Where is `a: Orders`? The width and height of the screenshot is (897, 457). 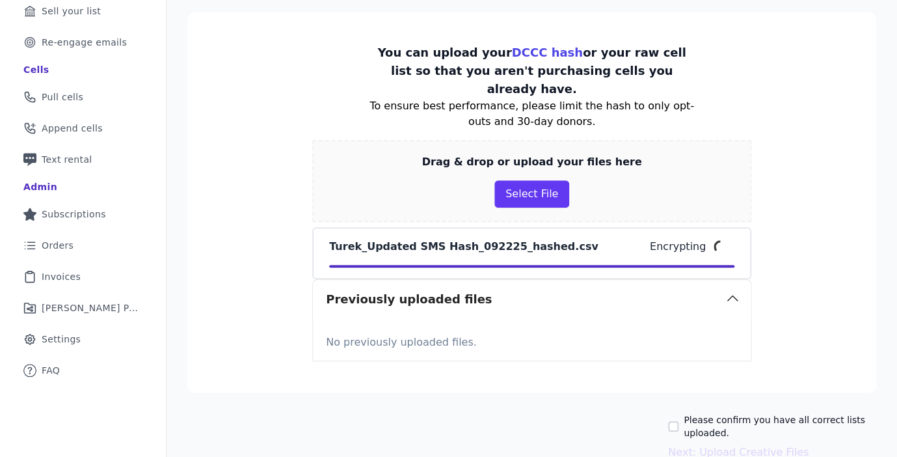 a: Orders is located at coordinates (83, 245).